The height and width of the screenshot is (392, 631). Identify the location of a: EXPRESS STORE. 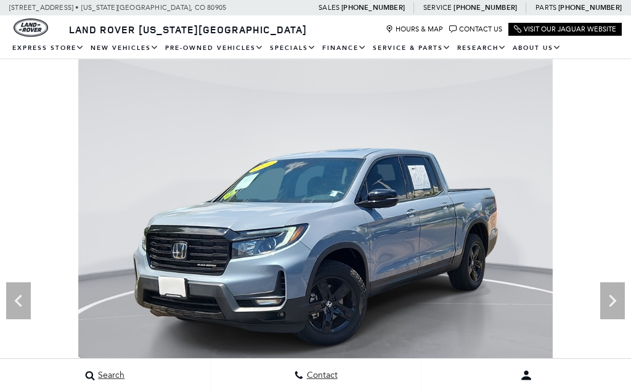
(48, 48).